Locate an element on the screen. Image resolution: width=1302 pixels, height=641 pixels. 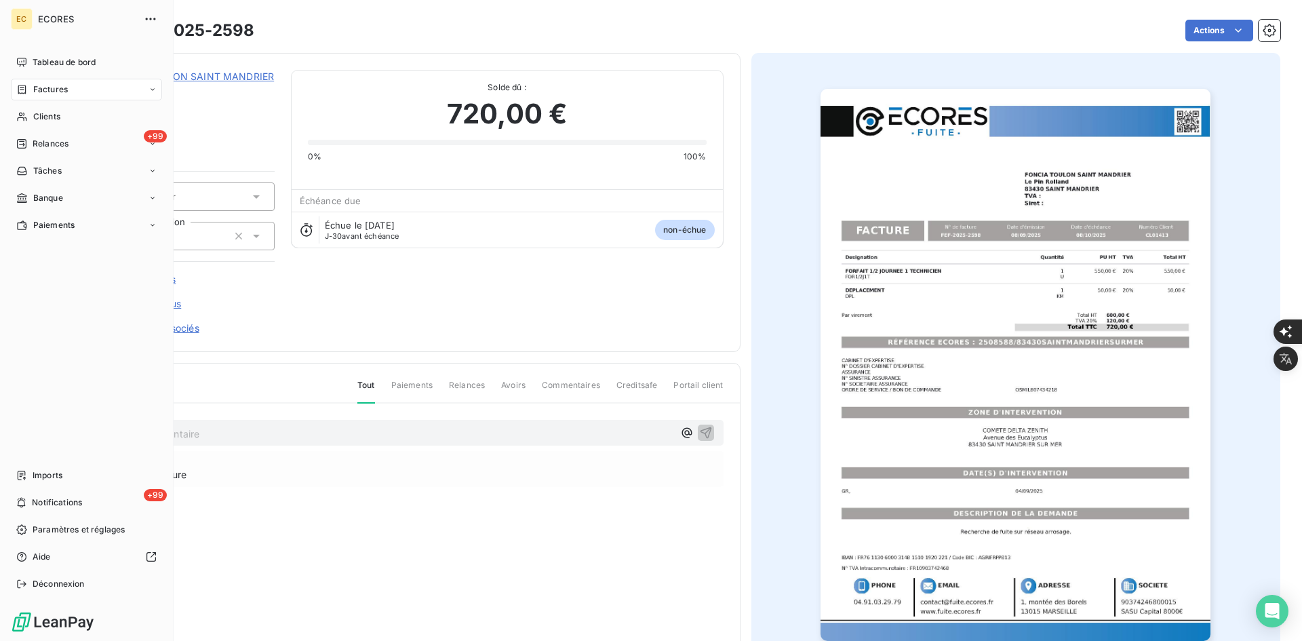
span: Avoirs is located at coordinates (513, 391).